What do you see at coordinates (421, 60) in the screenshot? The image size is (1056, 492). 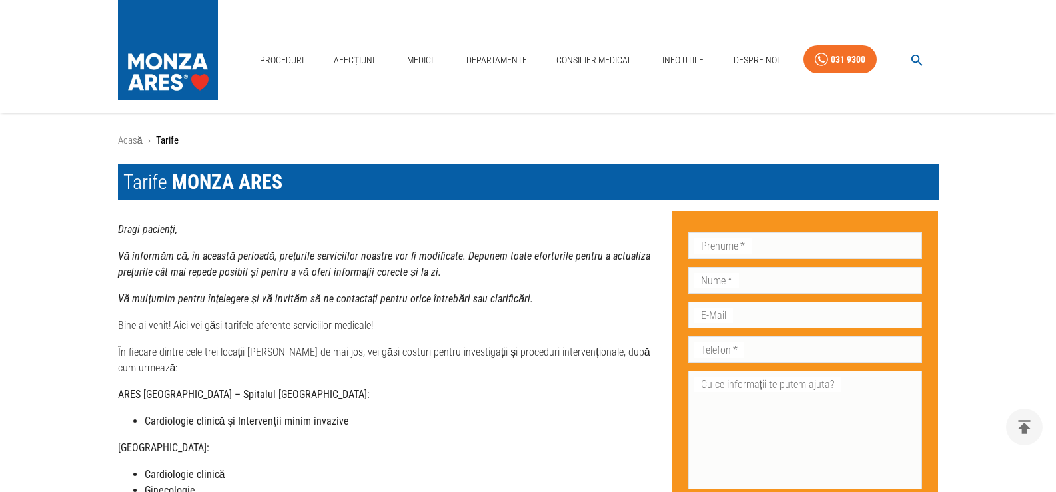 I see `a: Medici` at bounding box center [421, 60].